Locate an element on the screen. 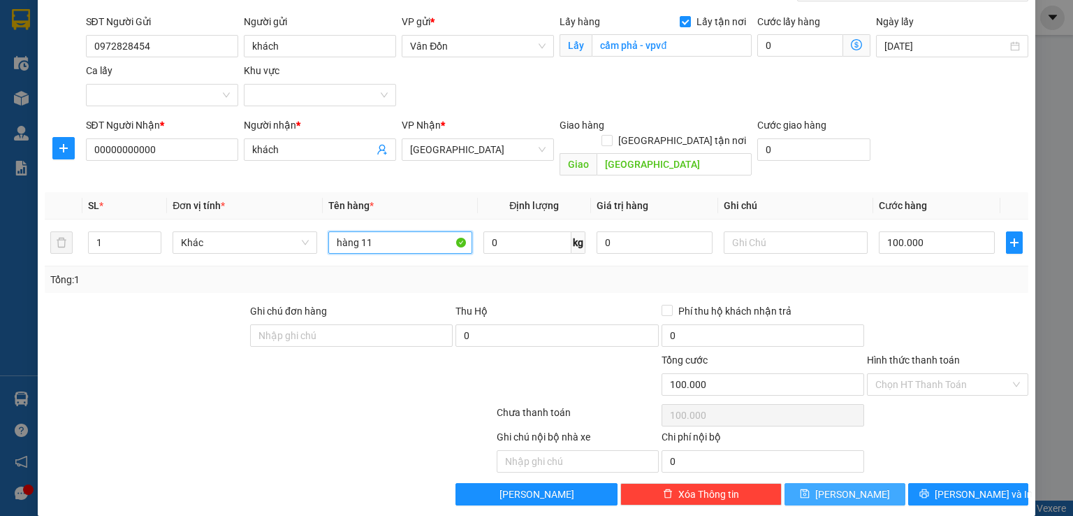 The width and height of the screenshot is (1073, 516). label: Ngày lấy is located at coordinates (895, 22).